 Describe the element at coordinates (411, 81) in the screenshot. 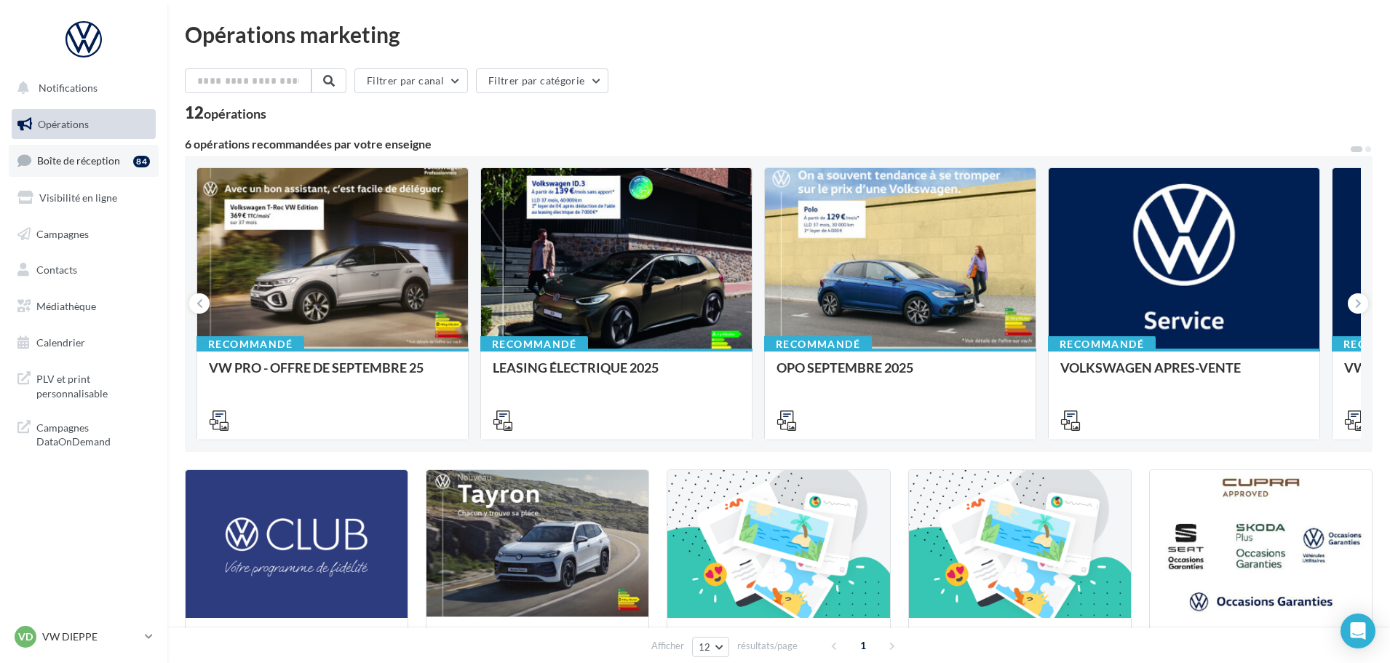

I see `button: Filtrer par canal` at that location.